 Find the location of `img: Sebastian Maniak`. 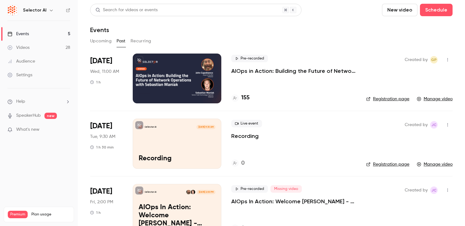

img: Sebastian Maniak is located at coordinates (193, 192).